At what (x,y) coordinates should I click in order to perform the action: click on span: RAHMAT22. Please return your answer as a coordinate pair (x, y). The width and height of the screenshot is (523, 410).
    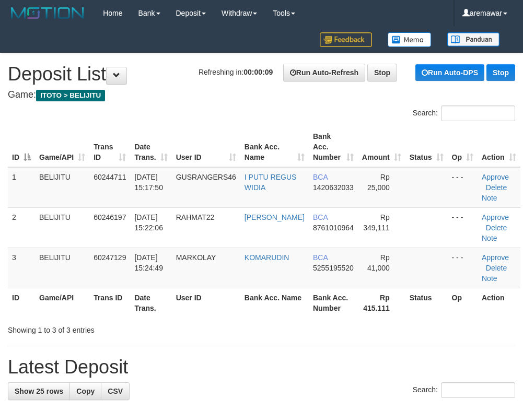
    Looking at the image, I should click on (195, 217).